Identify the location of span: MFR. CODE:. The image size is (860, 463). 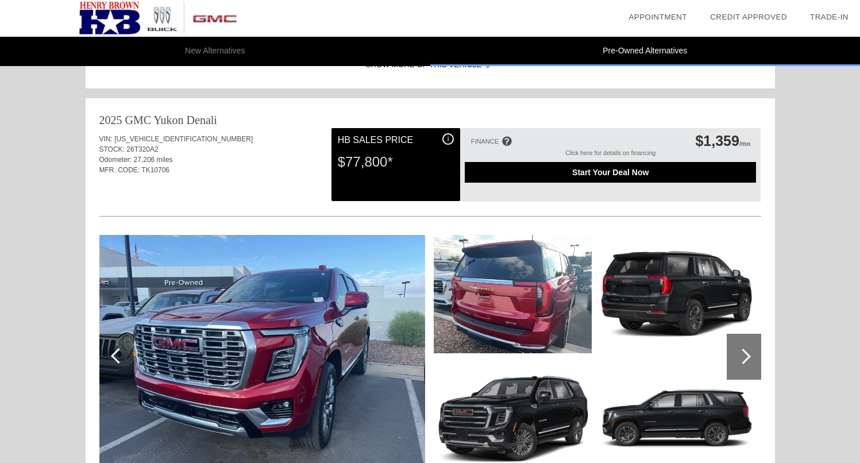
(119, 170).